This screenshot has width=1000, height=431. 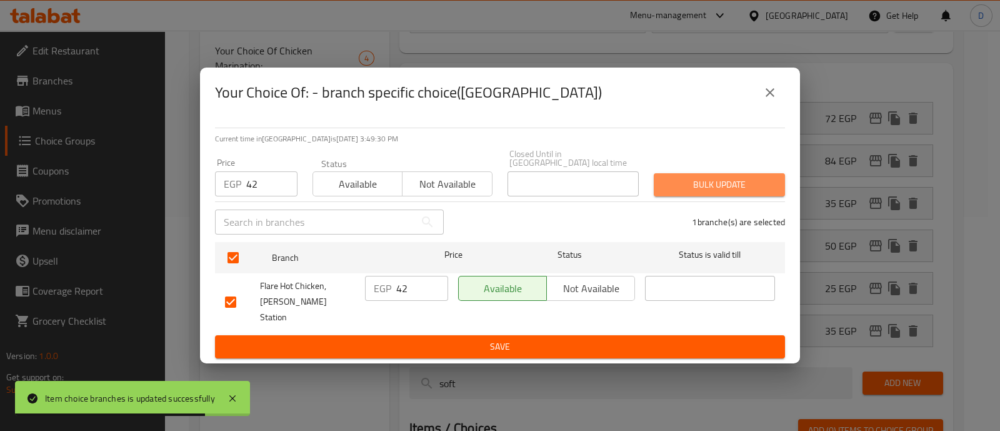 I want to click on span: Status is valid till, so click(x=710, y=254).